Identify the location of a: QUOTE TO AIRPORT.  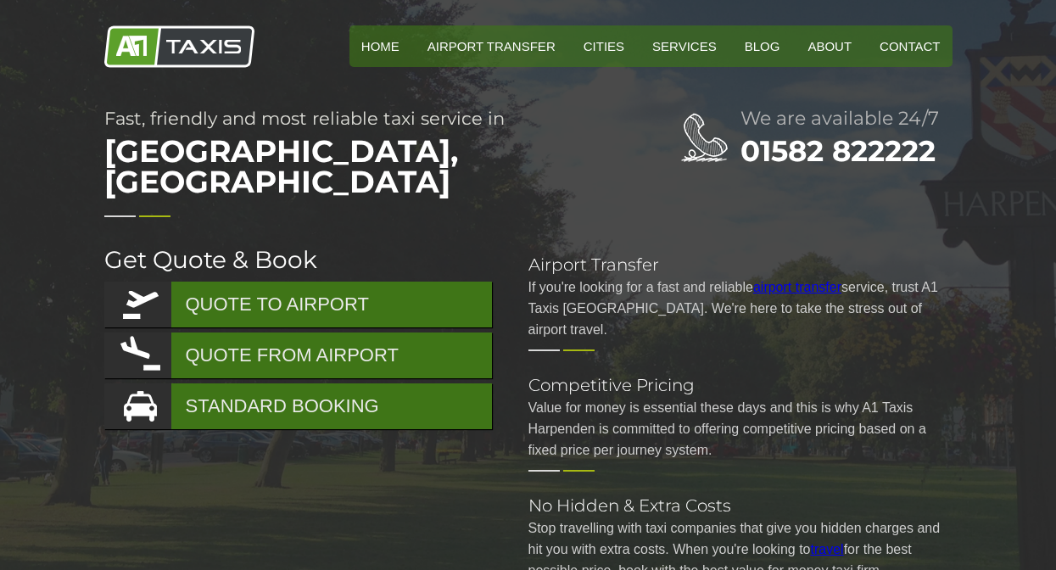
(298, 304).